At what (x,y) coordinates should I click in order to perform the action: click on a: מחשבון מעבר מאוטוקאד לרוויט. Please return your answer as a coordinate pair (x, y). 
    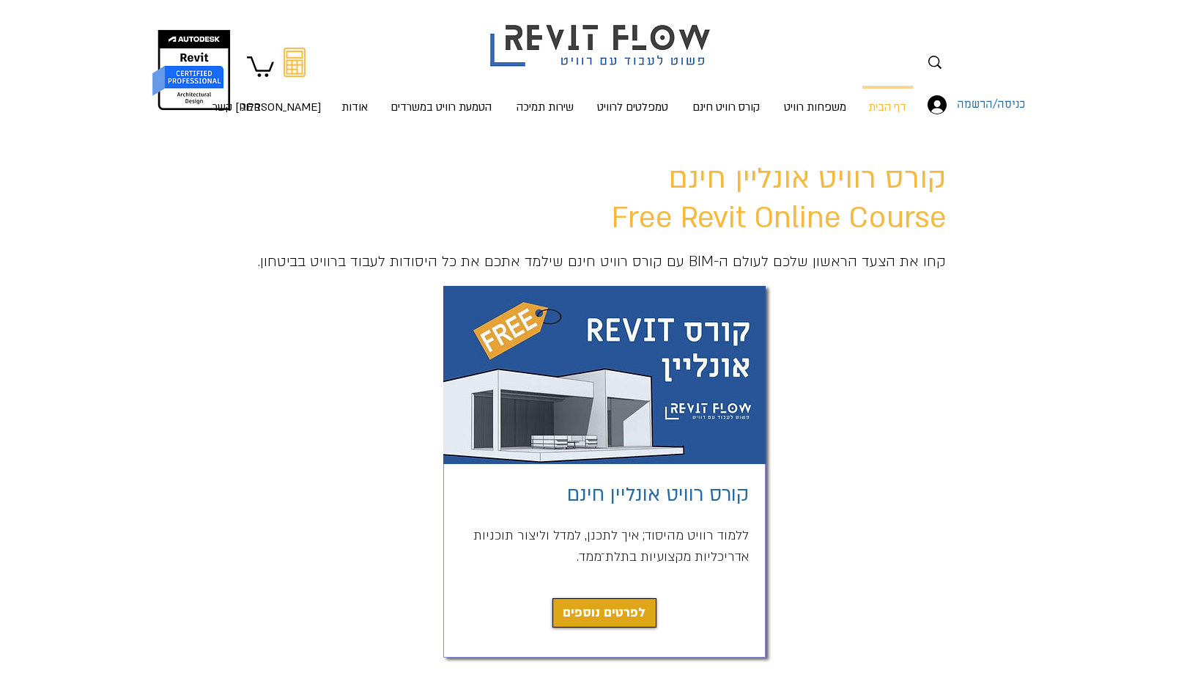
    Looking at the image, I should click on (295, 62).